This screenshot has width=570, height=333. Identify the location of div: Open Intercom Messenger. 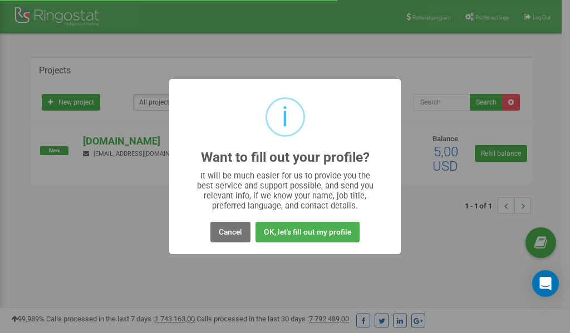
(545, 284).